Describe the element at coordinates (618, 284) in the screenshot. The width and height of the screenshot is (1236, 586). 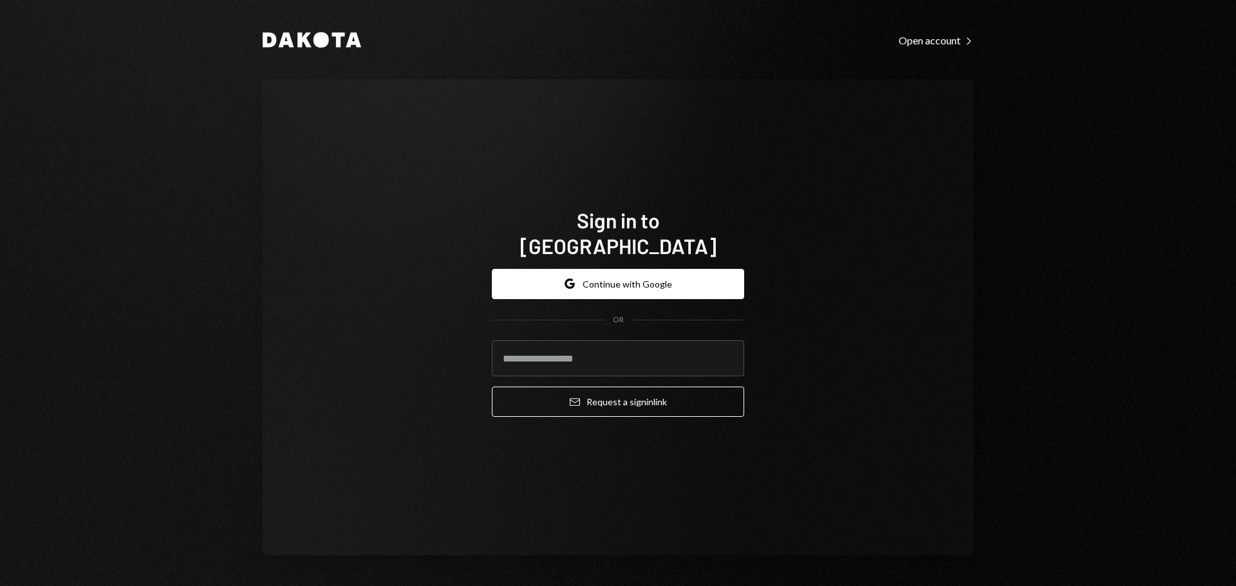
I see `button: Continue with Google` at that location.